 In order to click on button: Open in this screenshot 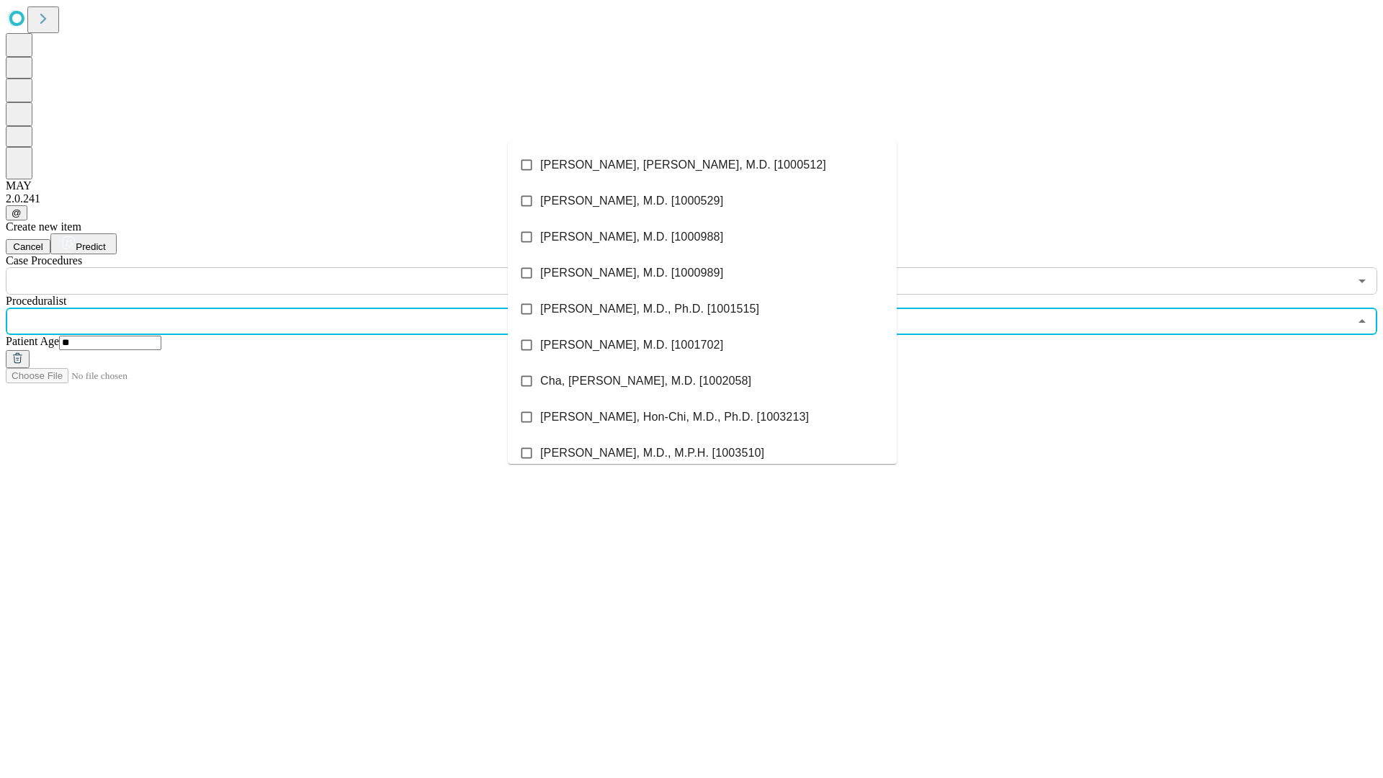, I will do `click(1362, 281)`.